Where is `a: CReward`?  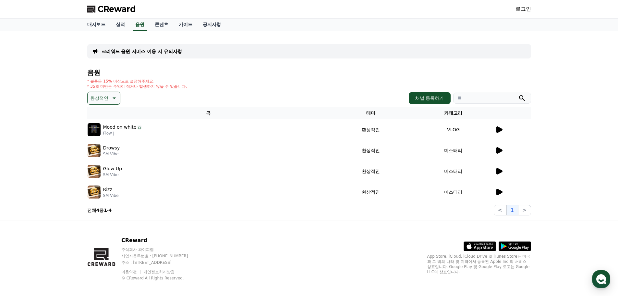 a: CReward is located at coordinates (112, 9).